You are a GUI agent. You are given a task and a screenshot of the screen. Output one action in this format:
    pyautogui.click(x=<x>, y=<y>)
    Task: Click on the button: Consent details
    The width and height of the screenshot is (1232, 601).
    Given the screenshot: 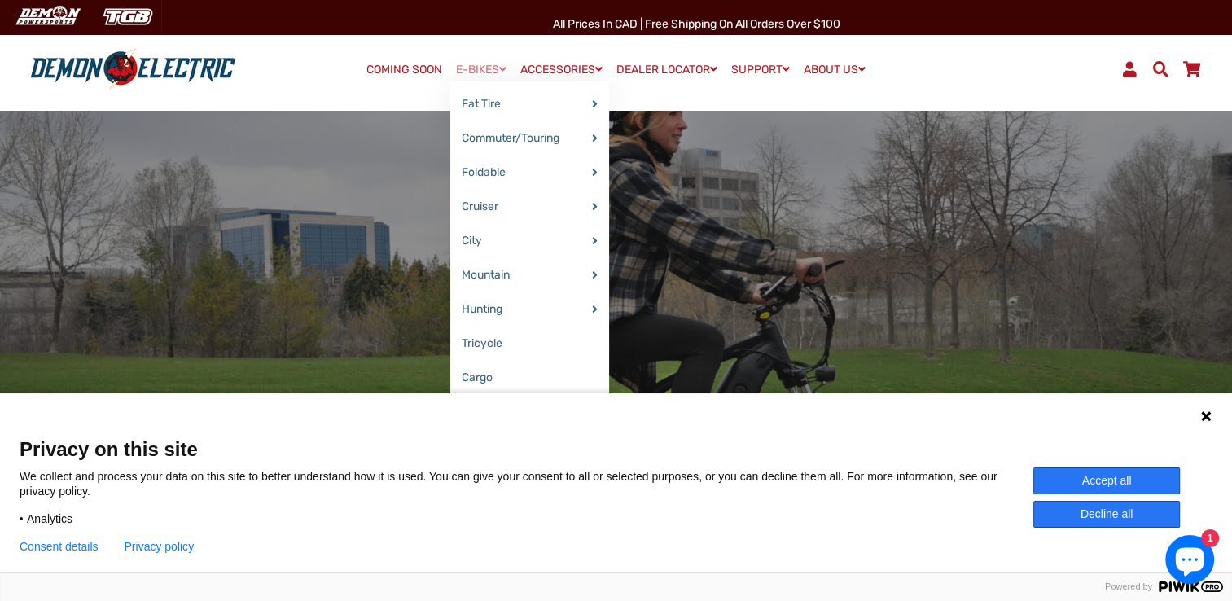 What is the action you would take?
    pyautogui.click(x=59, y=547)
    